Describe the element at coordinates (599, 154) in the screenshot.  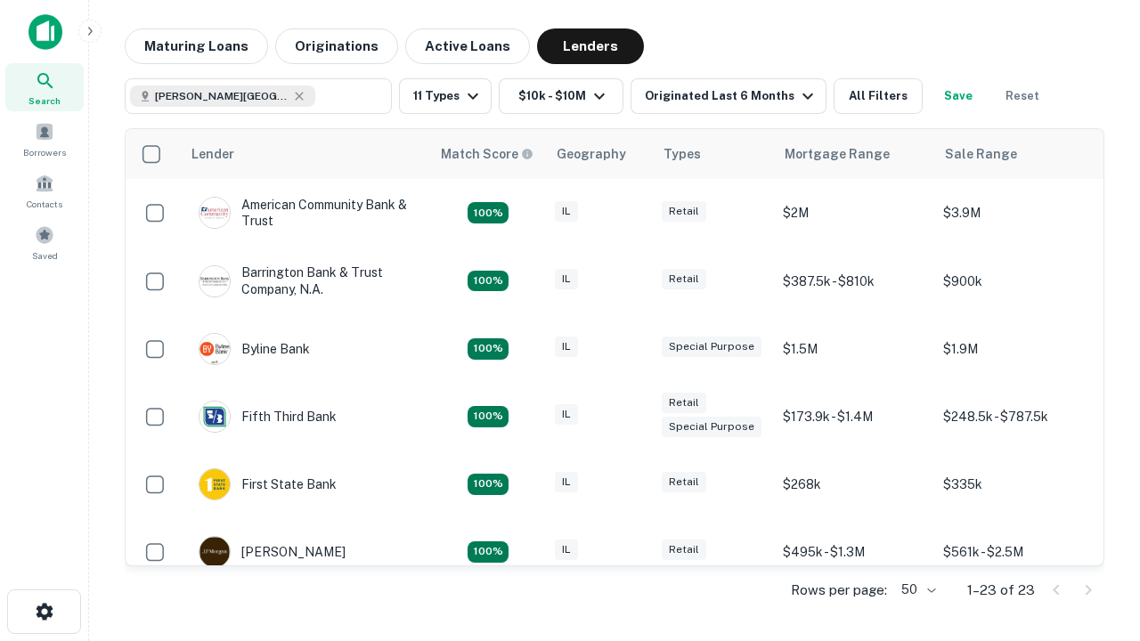
I see `th: Geography` at that location.